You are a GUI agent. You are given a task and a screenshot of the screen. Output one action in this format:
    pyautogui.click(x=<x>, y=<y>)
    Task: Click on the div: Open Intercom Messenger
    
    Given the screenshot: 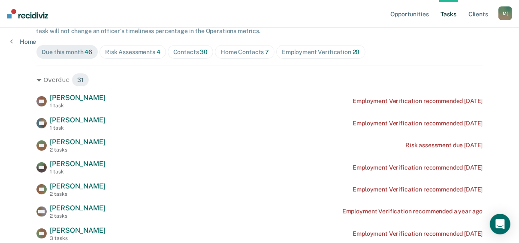 What is the action you would take?
    pyautogui.click(x=500, y=224)
    